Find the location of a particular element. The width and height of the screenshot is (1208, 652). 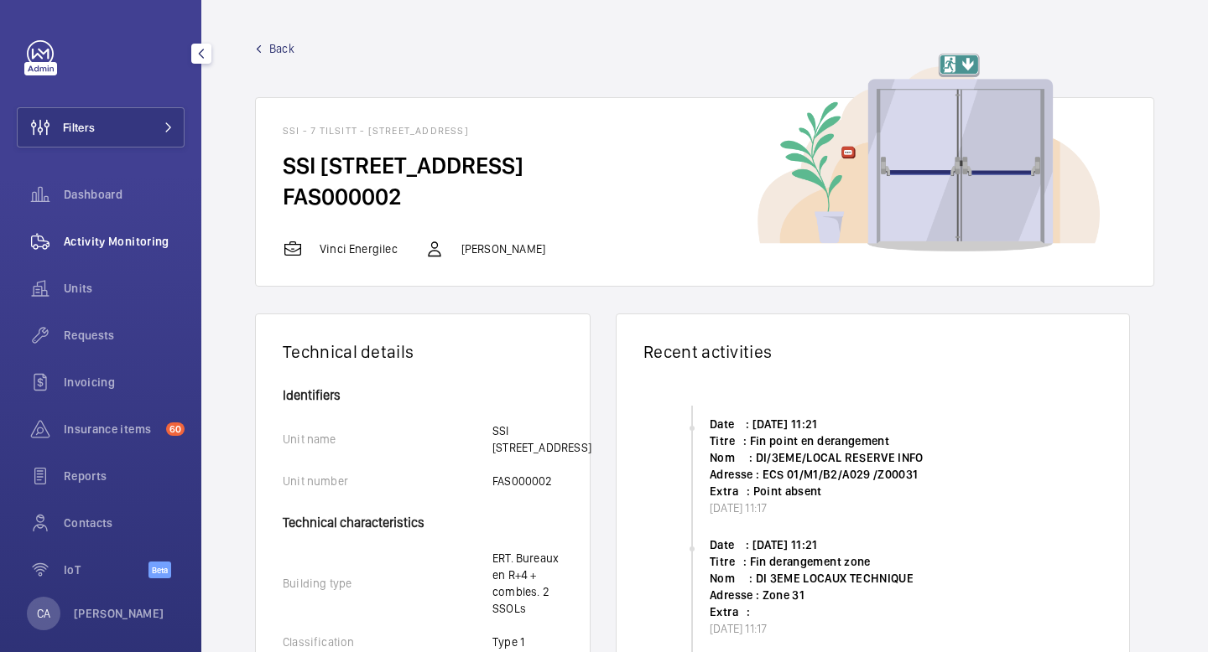

span: Filters is located at coordinates (79, 127).